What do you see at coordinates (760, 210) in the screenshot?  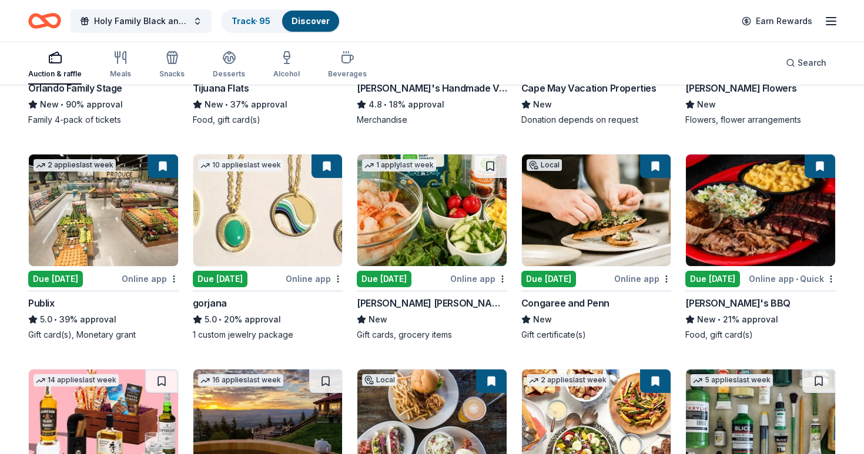 I see `img: Image for Sonny's BBQ` at bounding box center [760, 210].